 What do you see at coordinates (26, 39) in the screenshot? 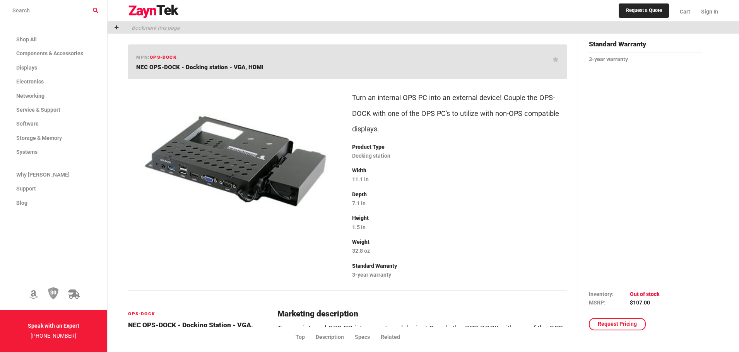
I see `span: Shop All` at bounding box center [26, 39].